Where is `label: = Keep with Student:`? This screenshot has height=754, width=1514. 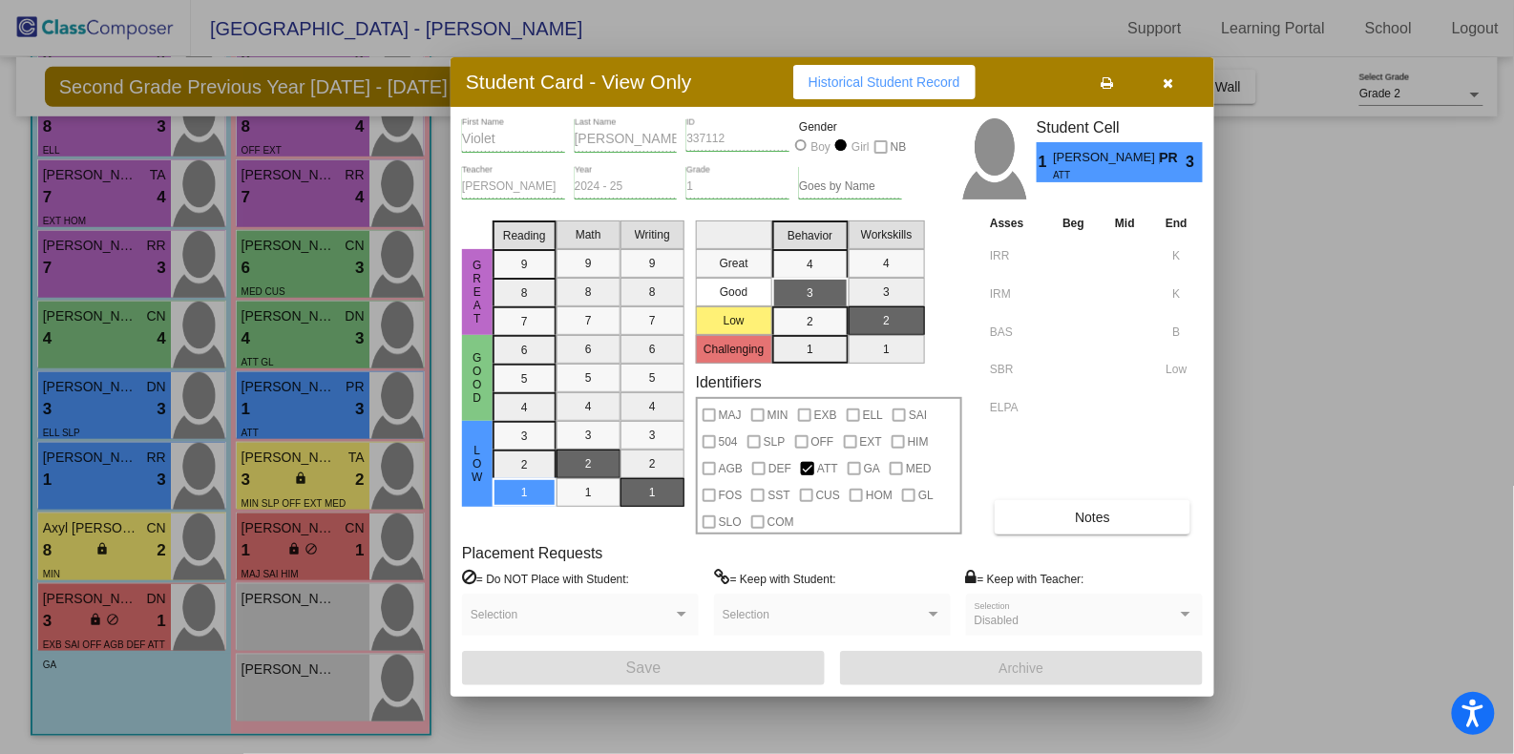 label: = Keep with Student: is located at coordinates (775, 579).